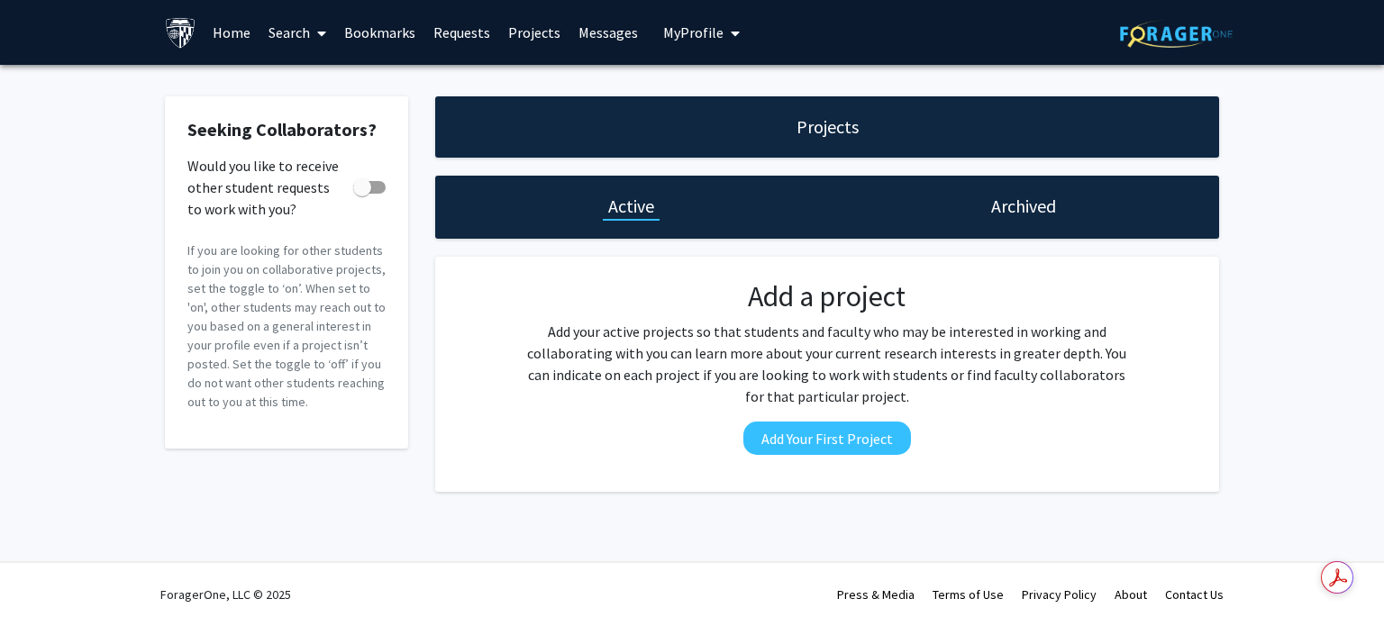 This screenshot has width=1384, height=626. I want to click on img: Johns Hopkins University Logo, so click(180, 32).